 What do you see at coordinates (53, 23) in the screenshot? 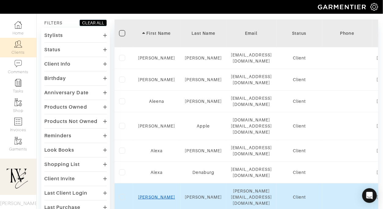
I see `div: FILTERS` at bounding box center [53, 23].